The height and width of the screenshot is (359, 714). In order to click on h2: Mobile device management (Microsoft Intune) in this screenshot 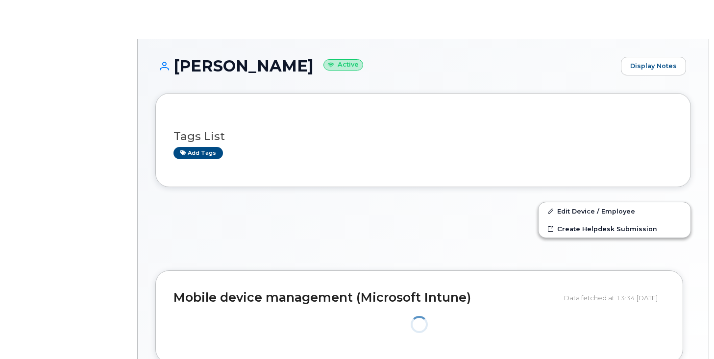, I will do `click(365, 298)`.